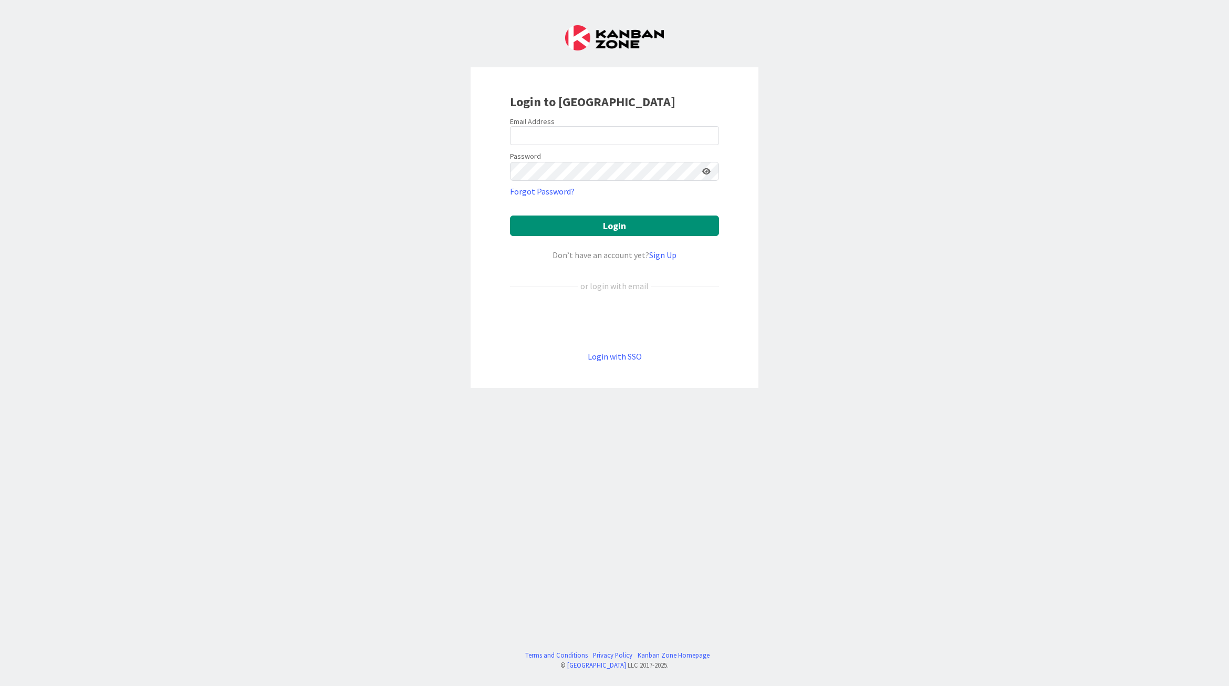 The width and height of the screenshot is (1229, 686). I want to click on label: Password, so click(525, 156).